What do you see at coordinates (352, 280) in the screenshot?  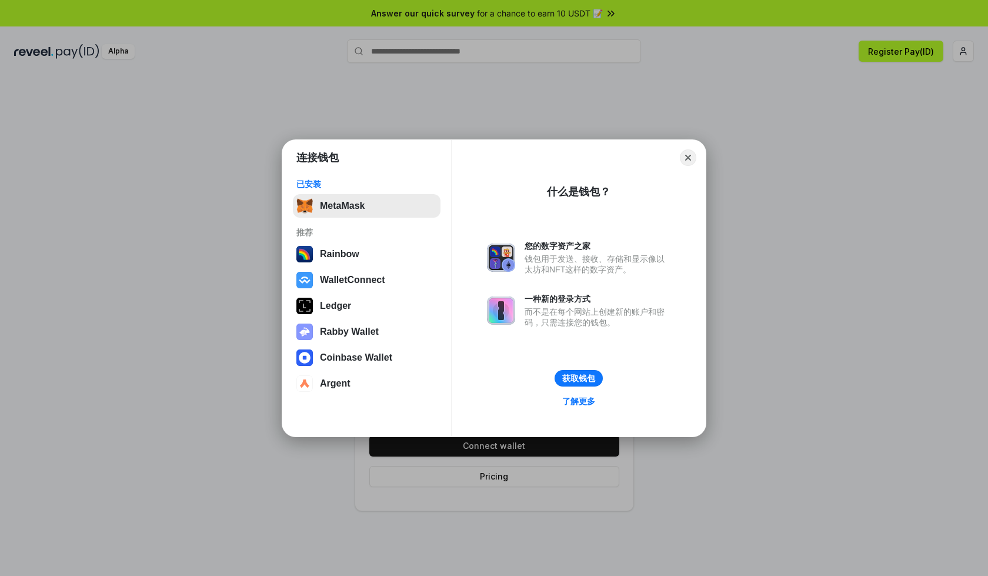 I see `div: WalletConnect` at bounding box center [352, 280].